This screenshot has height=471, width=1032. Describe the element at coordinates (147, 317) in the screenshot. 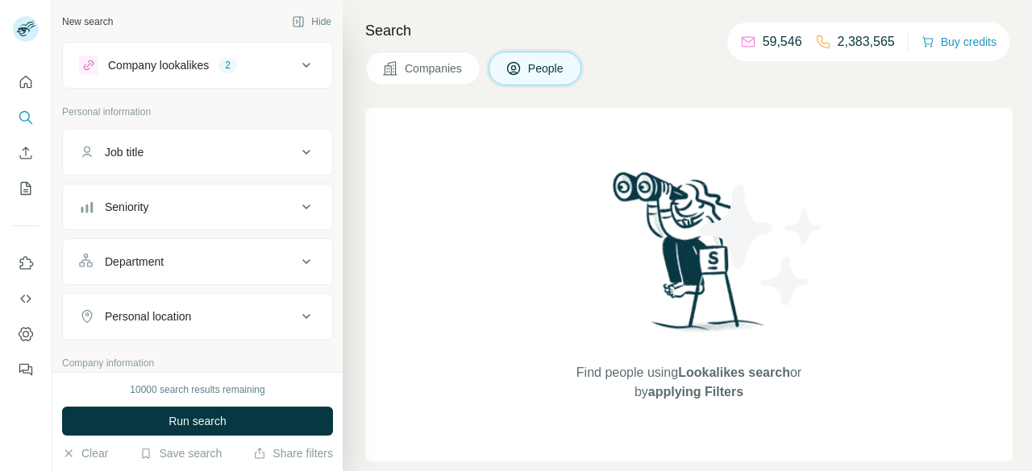

I see `div: Personal location` at that location.